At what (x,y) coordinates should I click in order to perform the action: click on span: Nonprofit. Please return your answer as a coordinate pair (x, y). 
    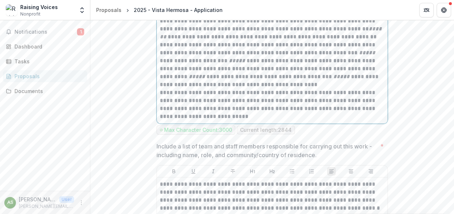
    Looking at the image, I should click on (30, 14).